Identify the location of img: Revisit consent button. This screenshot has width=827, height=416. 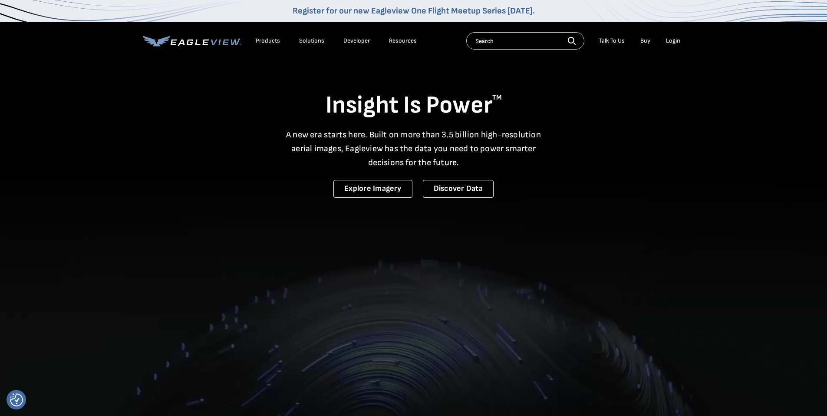
(17, 400).